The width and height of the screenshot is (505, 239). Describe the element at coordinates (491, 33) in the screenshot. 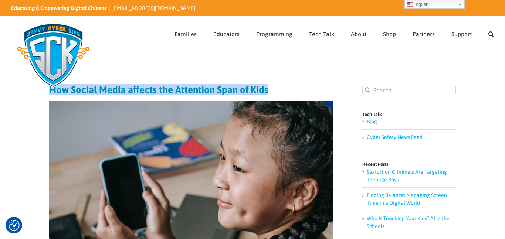

I see `a: Search` at that location.